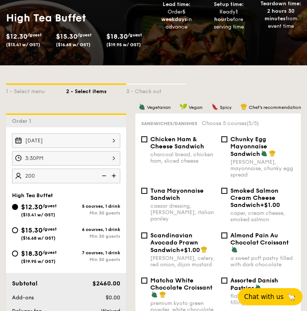 Image resolution: width=307 pixels, height=311 pixels. Describe the element at coordinates (156, 90) in the screenshot. I see `div: 3 - Check out` at that location.